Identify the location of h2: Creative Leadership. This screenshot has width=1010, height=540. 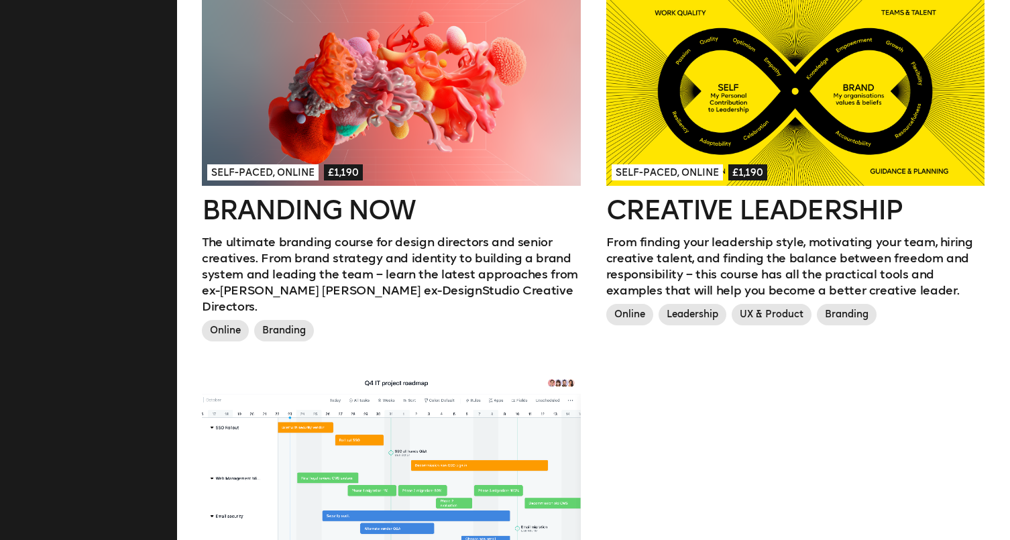
(796, 210).